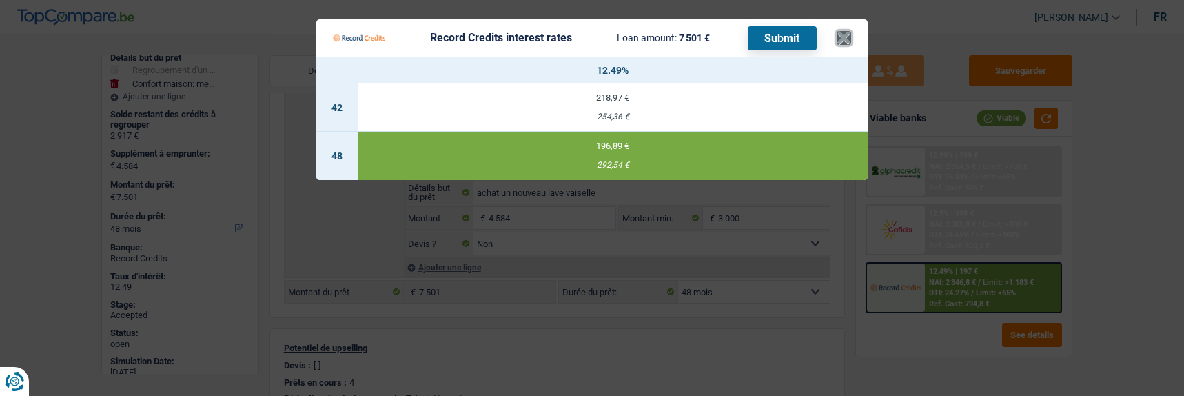  I want to click on span: 7 501 €, so click(694, 38).